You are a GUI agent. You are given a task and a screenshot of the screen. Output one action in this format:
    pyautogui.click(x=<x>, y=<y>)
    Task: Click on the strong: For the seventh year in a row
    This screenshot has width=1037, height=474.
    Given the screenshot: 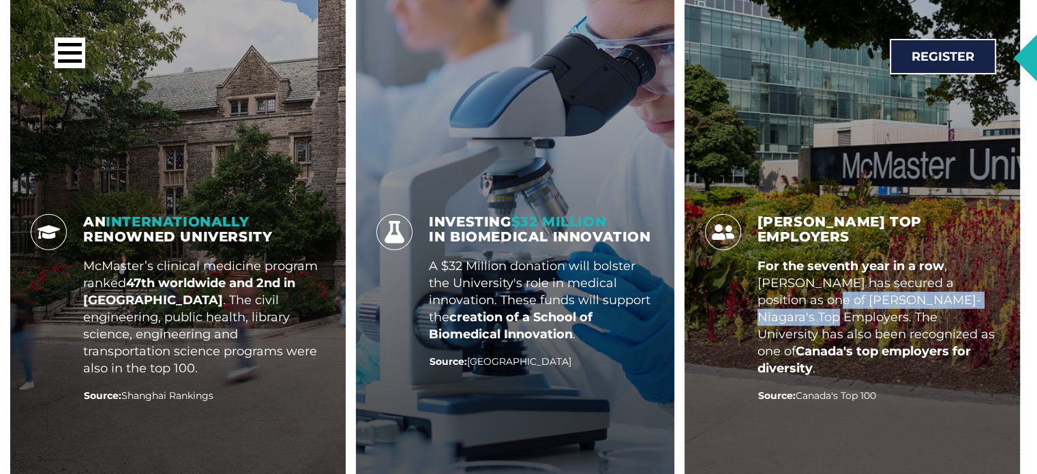 What is the action you would take?
    pyautogui.click(x=851, y=266)
    